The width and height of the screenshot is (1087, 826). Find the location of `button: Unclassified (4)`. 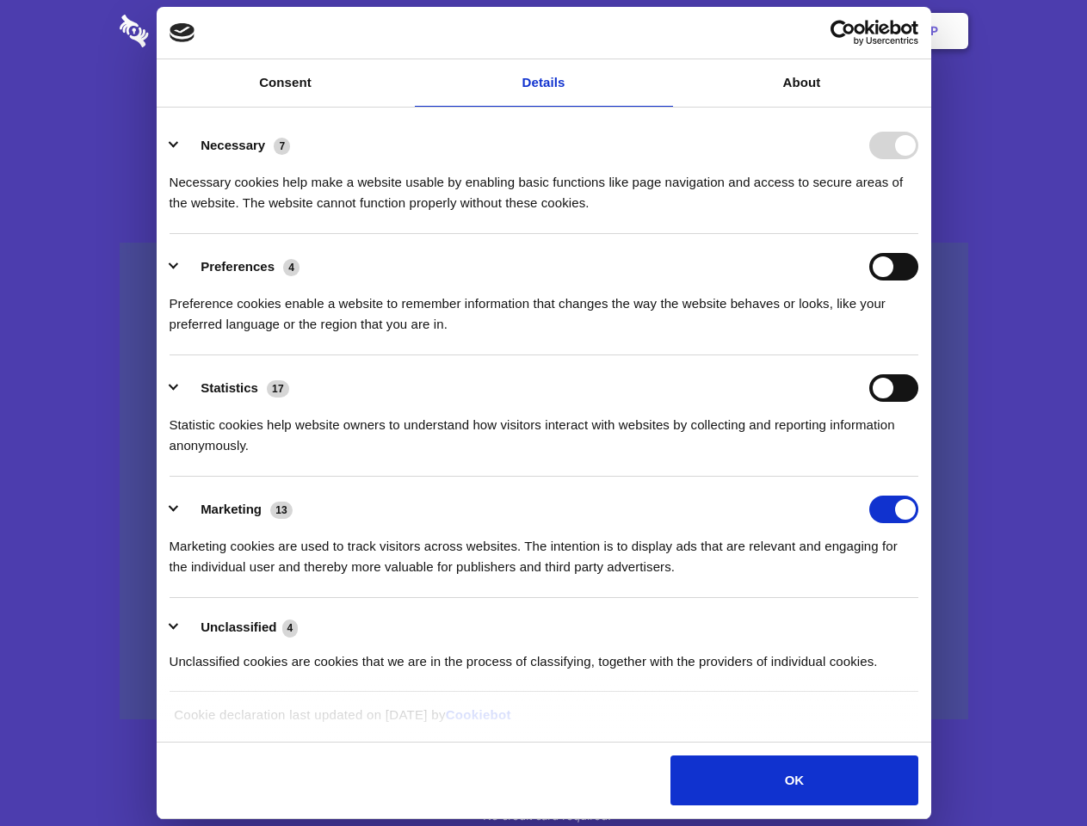

button: Unclassified (4) is located at coordinates (239, 628).